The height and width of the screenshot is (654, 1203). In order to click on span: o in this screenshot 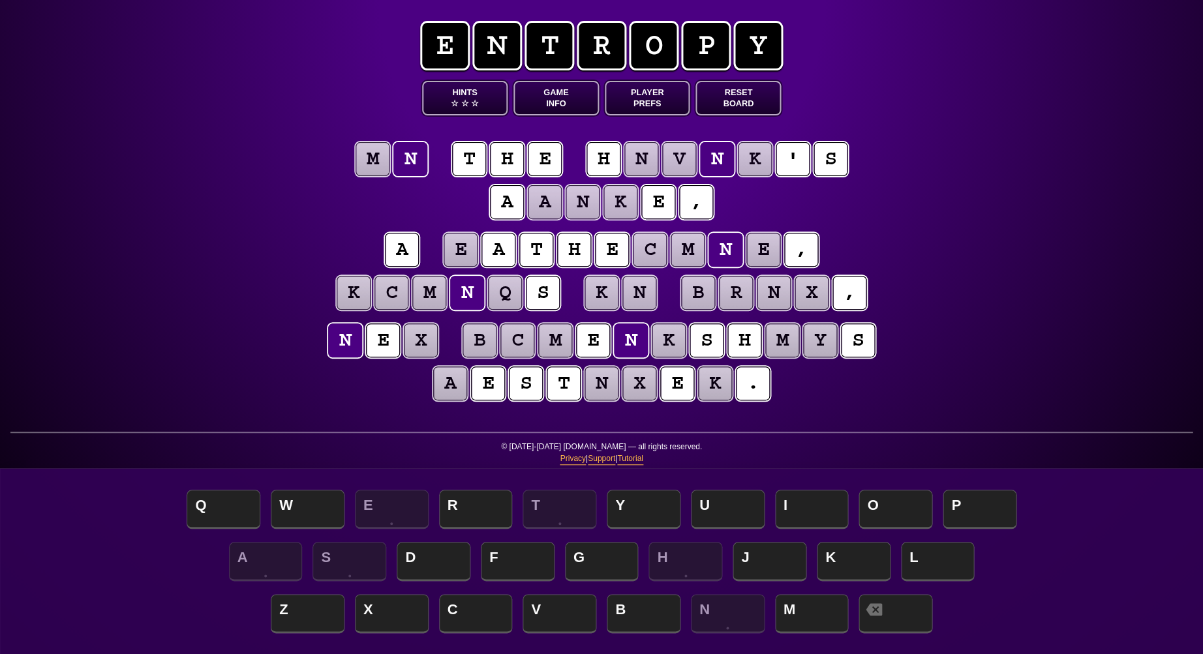, I will do `click(654, 46)`.